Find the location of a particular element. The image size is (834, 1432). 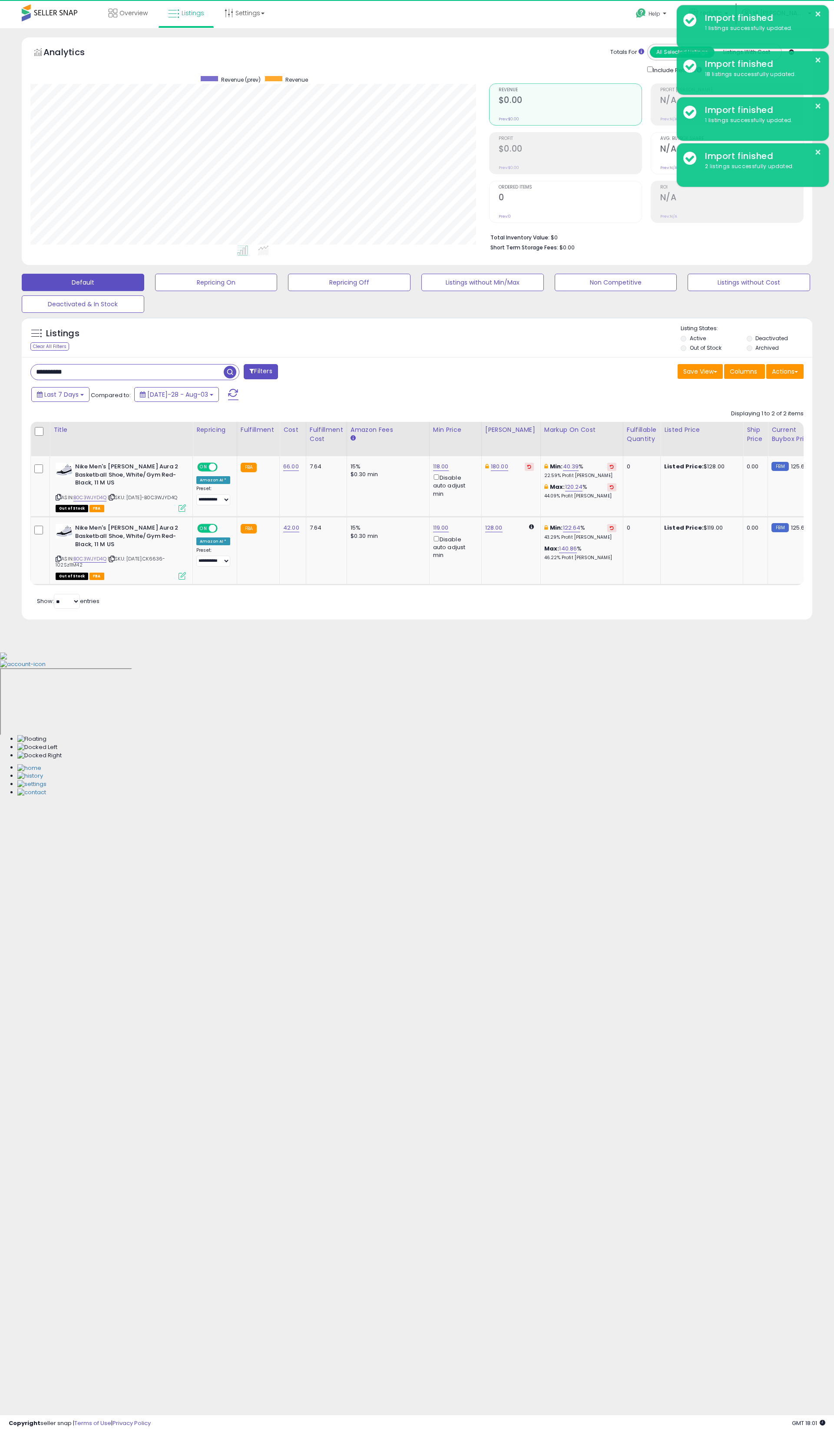

img: Home is located at coordinates (29, 768).